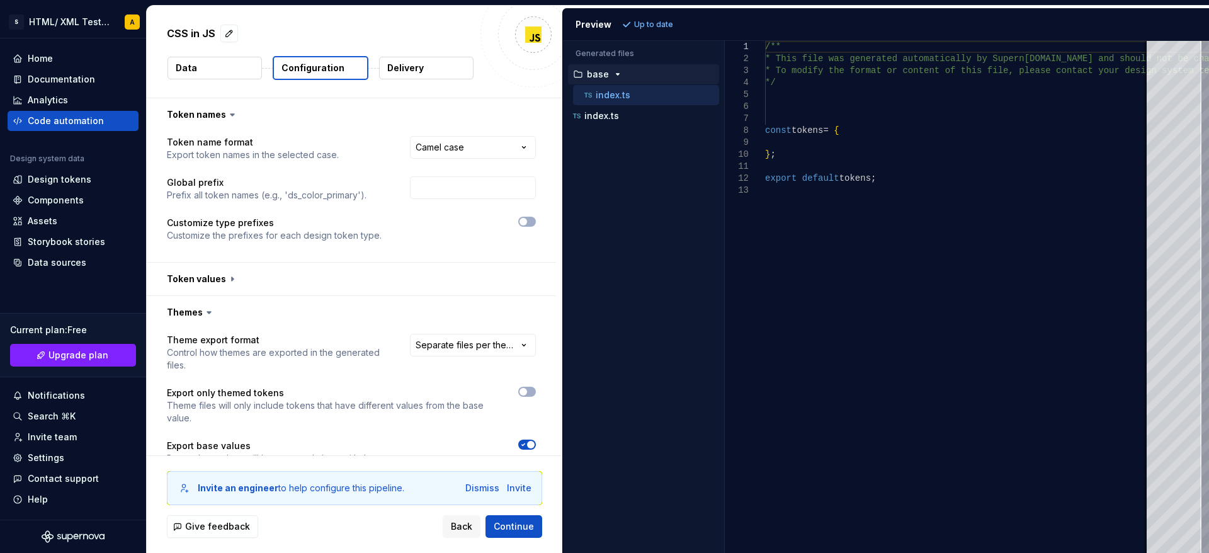 Image resolution: width=1209 pixels, height=553 pixels. What do you see at coordinates (73, 263) in the screenshot?
I see `a: Data sources` at bounding box center [73, 263].